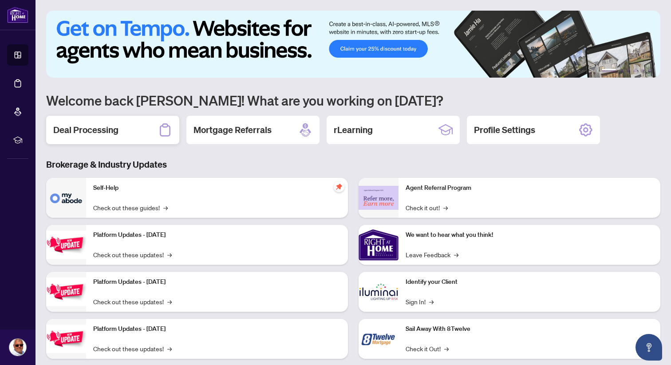 Image resolution: width=671 pixels, height=365 pixels. Describe the element at coordinates (66, 198) in the screenshot. I see `img: Self-Help` at that location.